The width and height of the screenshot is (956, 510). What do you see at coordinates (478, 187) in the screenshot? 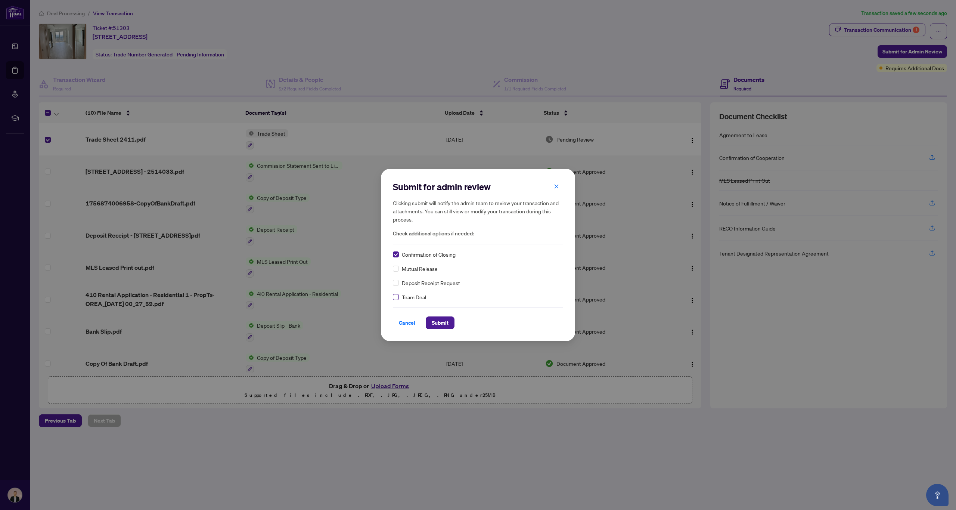
I see `h2: Submit for admin review` at bounding box center [478, 187].